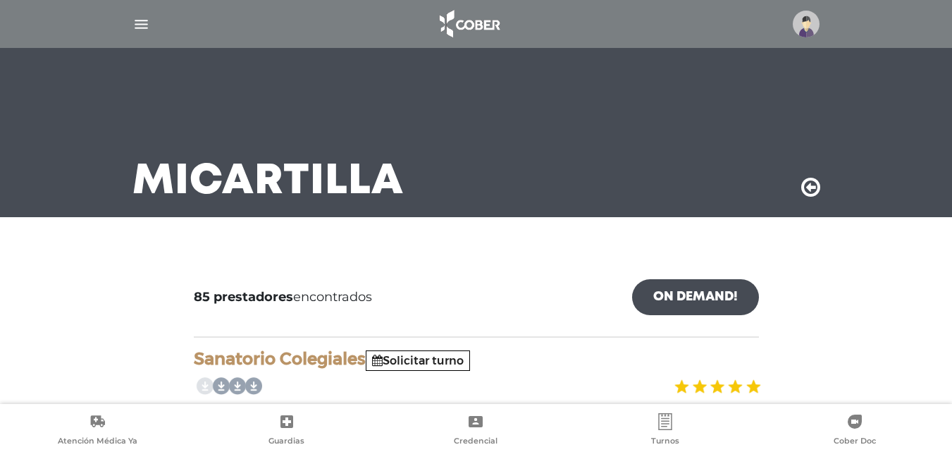 The height and width of the screenshot is (452, 952). What do you see at coordinates (287, 431) in the screenshot?
I see `a: Guardias` at bounding box center [287, 431].